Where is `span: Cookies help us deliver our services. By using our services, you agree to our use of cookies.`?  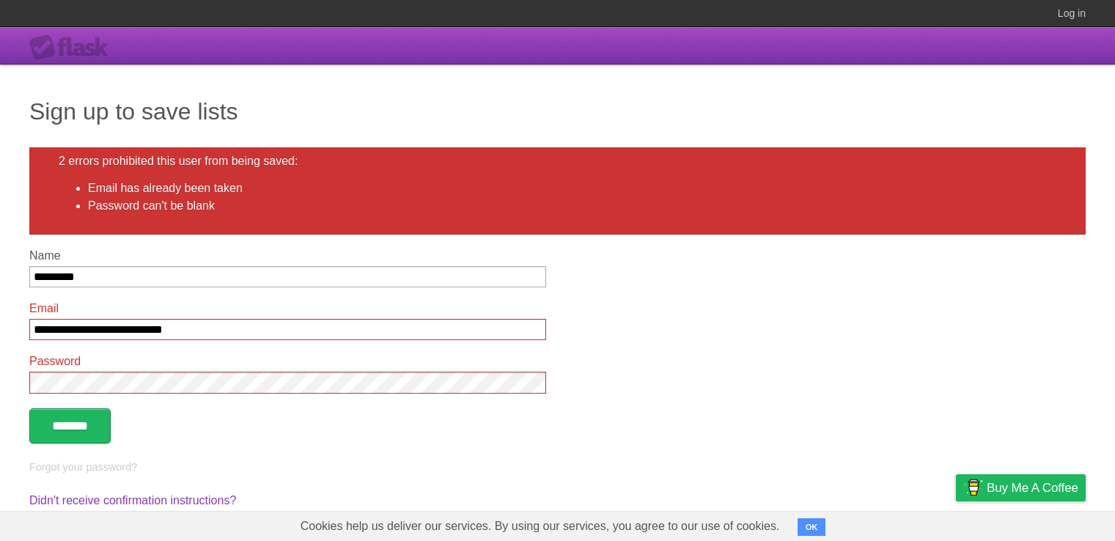
span: Cookies help us deliver our services. By using our services, you agree to our use of cookies. is located at coordinates (540, 527).